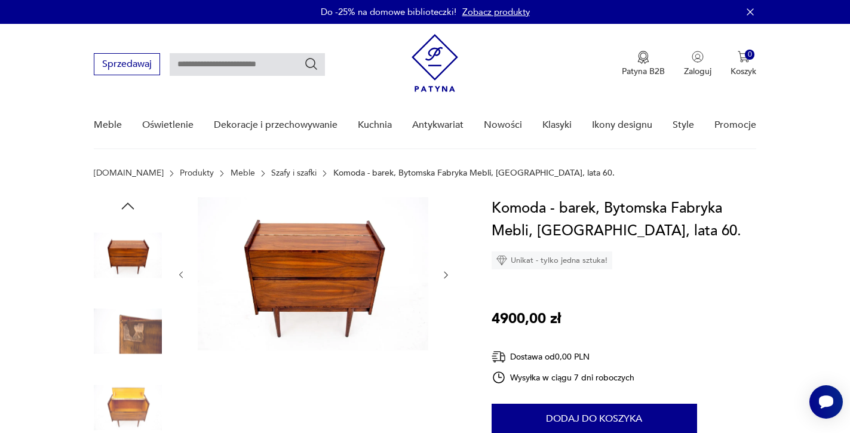  Describe the element at coordinates (526, 319) in the screenshot. I see `p: 4900,00 zł` at that location.